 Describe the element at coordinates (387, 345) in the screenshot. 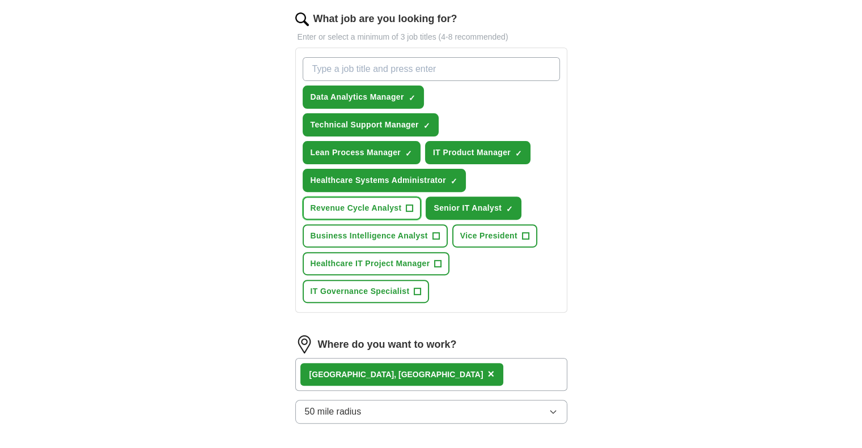

I see `label: Where do you want to work?` at that location.